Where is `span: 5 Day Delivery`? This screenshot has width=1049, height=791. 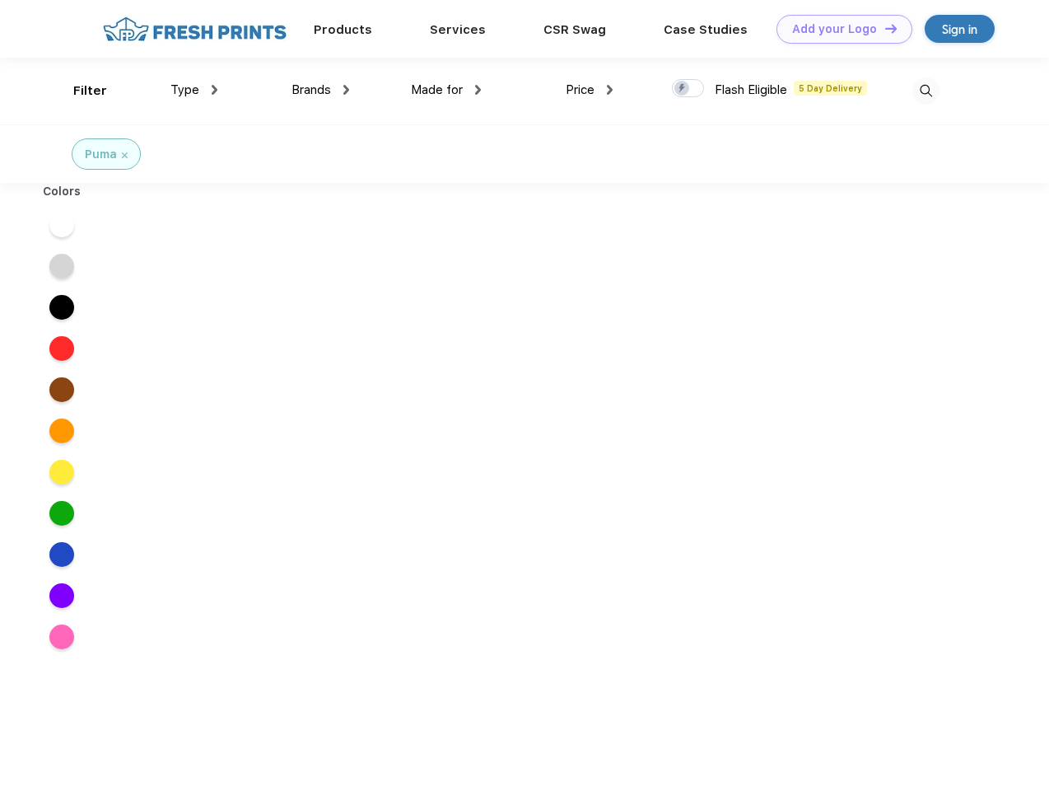 span: 5 Day Delivery is located at coordinates (830, 88).